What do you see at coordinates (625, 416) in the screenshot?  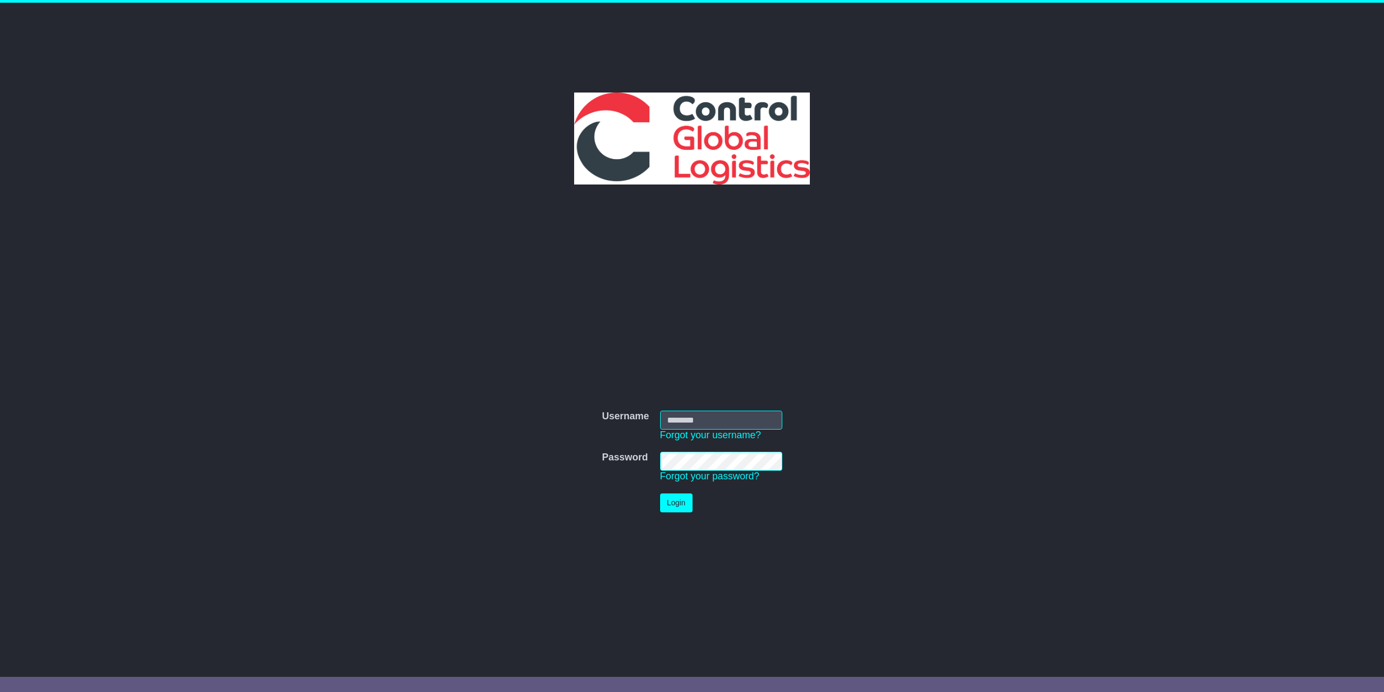 I see `label: Username` at bounding box center [625, 416].